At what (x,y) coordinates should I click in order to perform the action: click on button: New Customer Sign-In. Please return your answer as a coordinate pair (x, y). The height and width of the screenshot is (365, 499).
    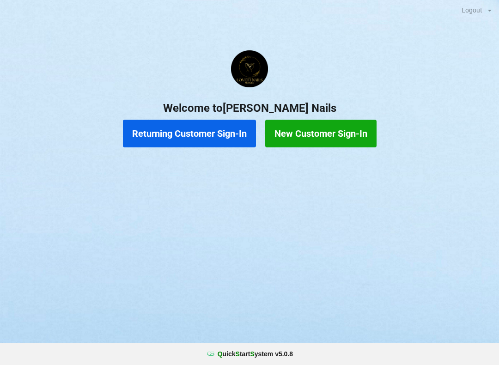
    Looking at the image, I should click on (321, 134).